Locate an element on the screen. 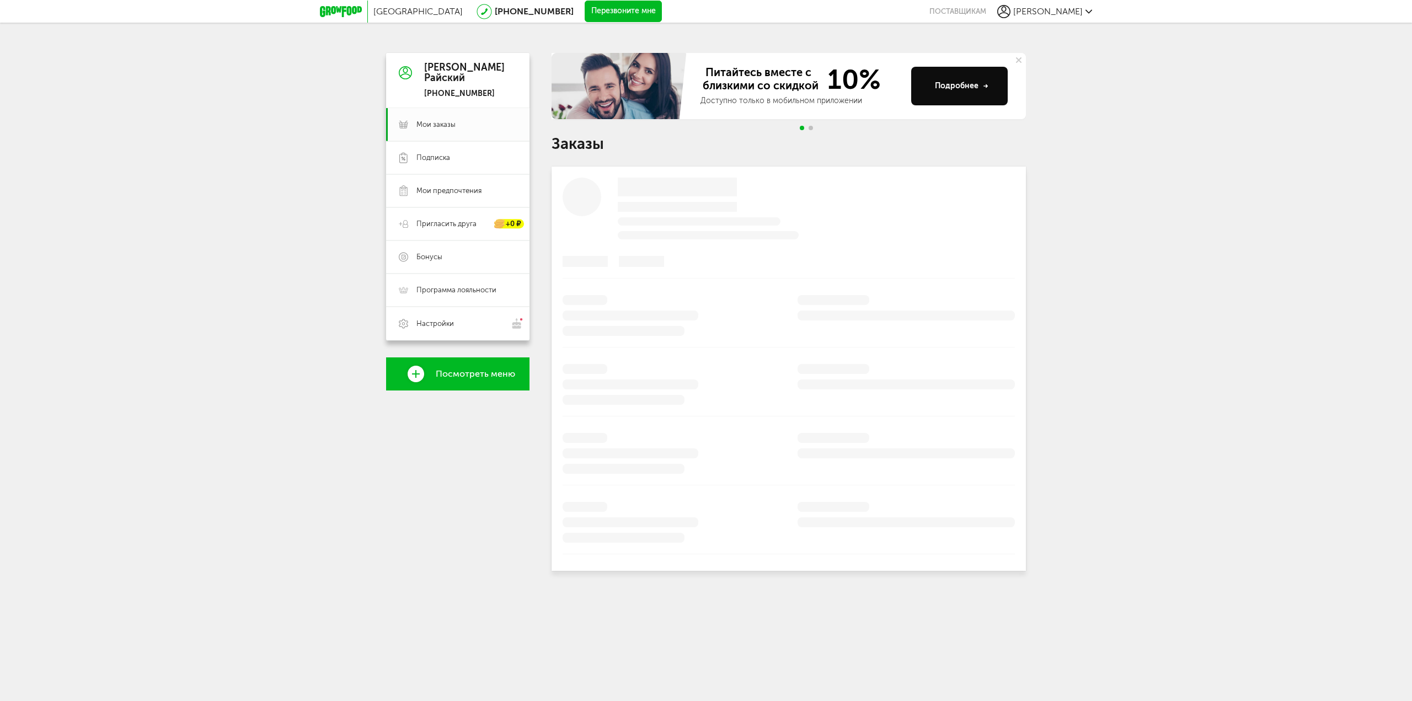  a: Бонусы is located at coordinates (458, 257).